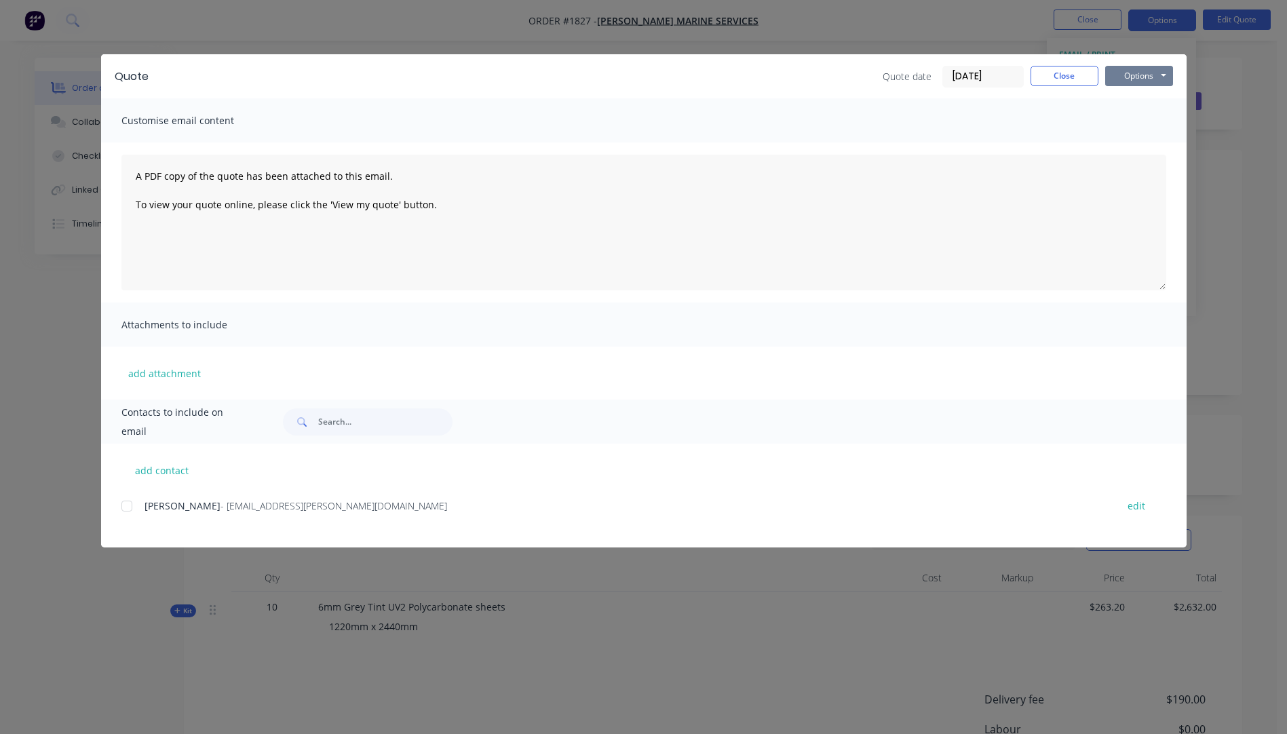  What do you see at coordinates (196, 325) in the screenshot?
I see `span: Attachments to include` at bounding box center [196, 325].